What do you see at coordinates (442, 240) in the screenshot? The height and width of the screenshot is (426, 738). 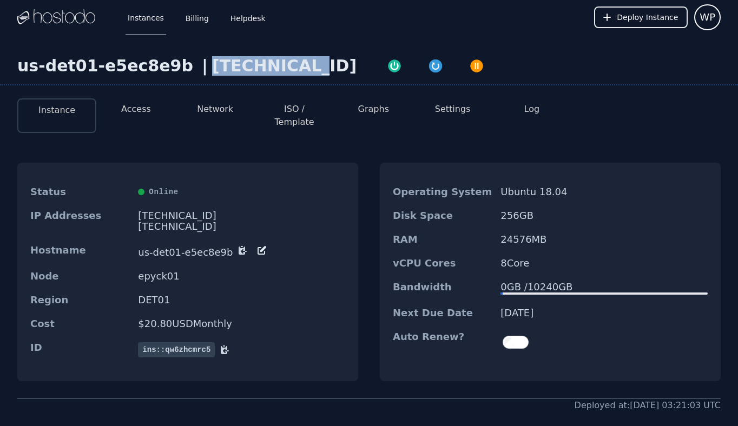 I see `dt: RAM` at bounding box center [442, 240].